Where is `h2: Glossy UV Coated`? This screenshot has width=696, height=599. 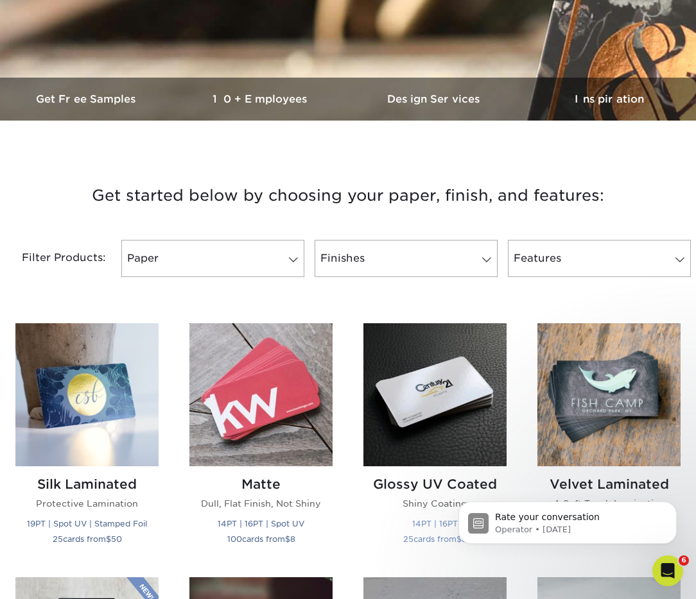
h2: Glossy UV Coated is located at coordinates (434, 485).